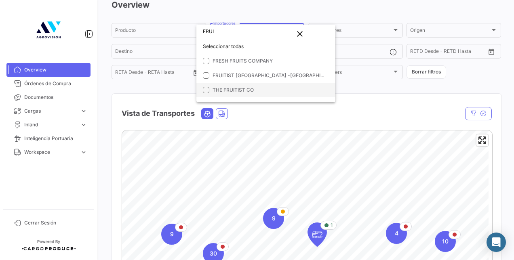 The width and height of the screenshot is (514, 260). I want to click on div: Abrir Intercom Messenger, so click(496, 243).